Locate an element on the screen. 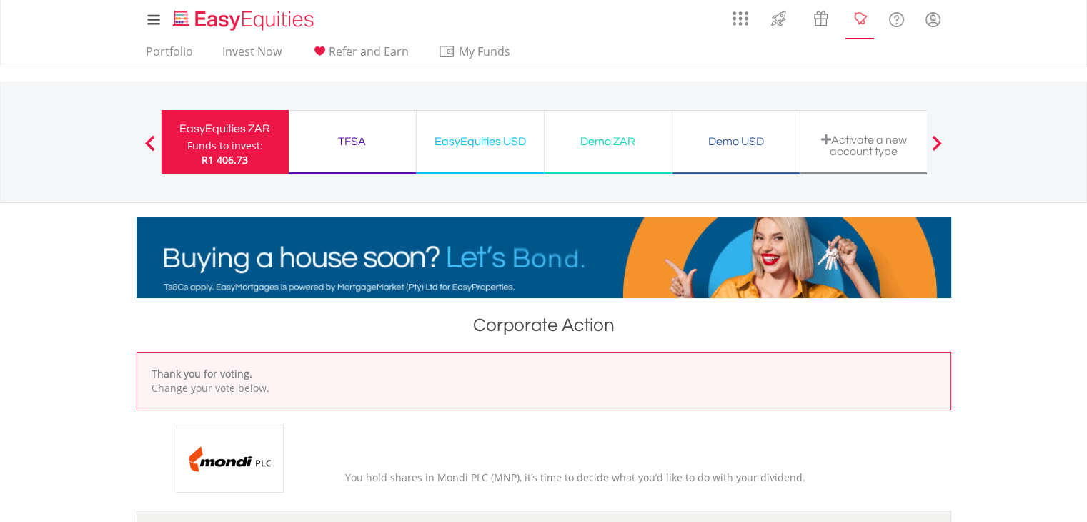 Image resolution: width=1087 pixels, height=522 pixels. a: FAQ's and Support is located at coordinates (896, 18).